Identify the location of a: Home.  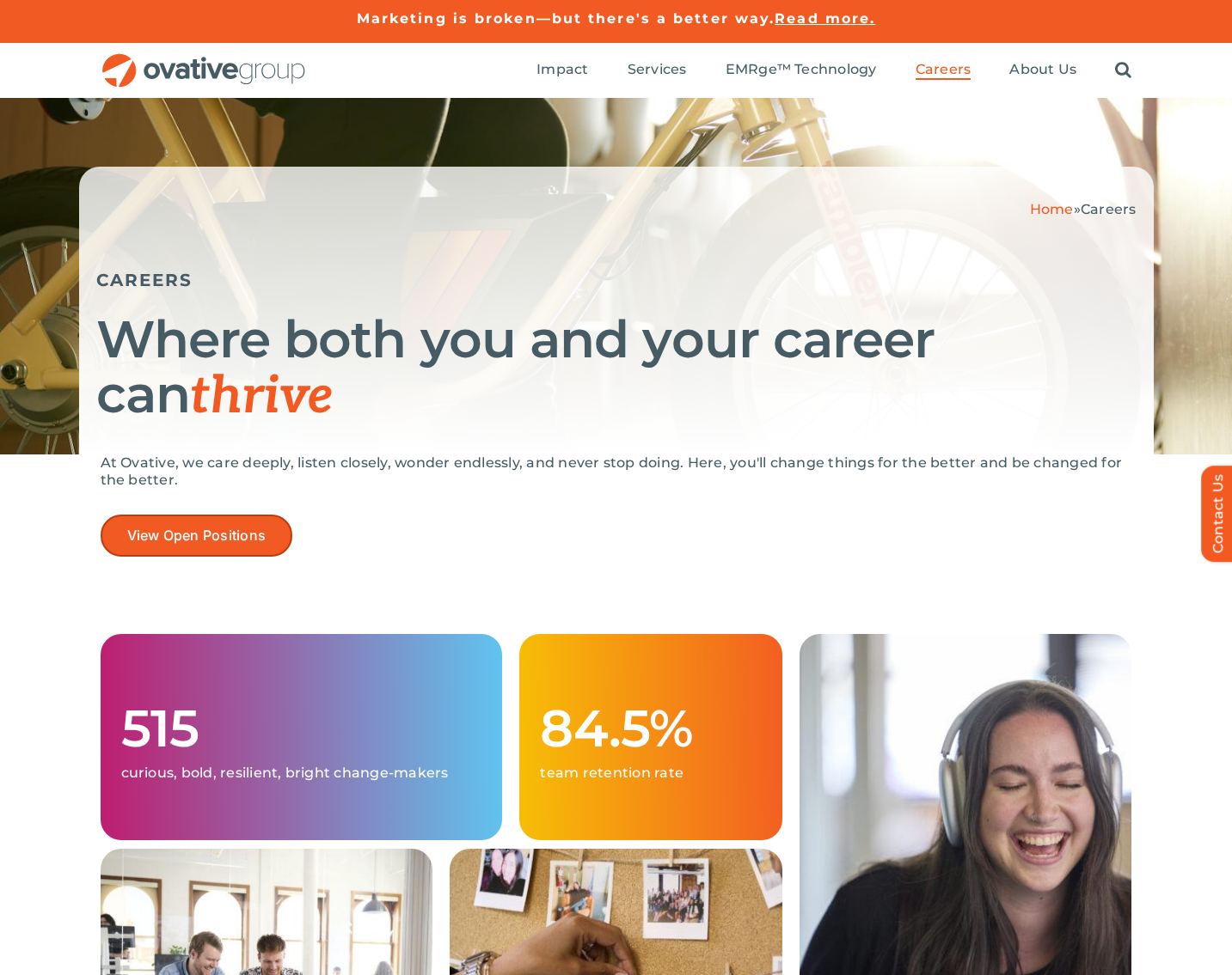
(1051, 209).